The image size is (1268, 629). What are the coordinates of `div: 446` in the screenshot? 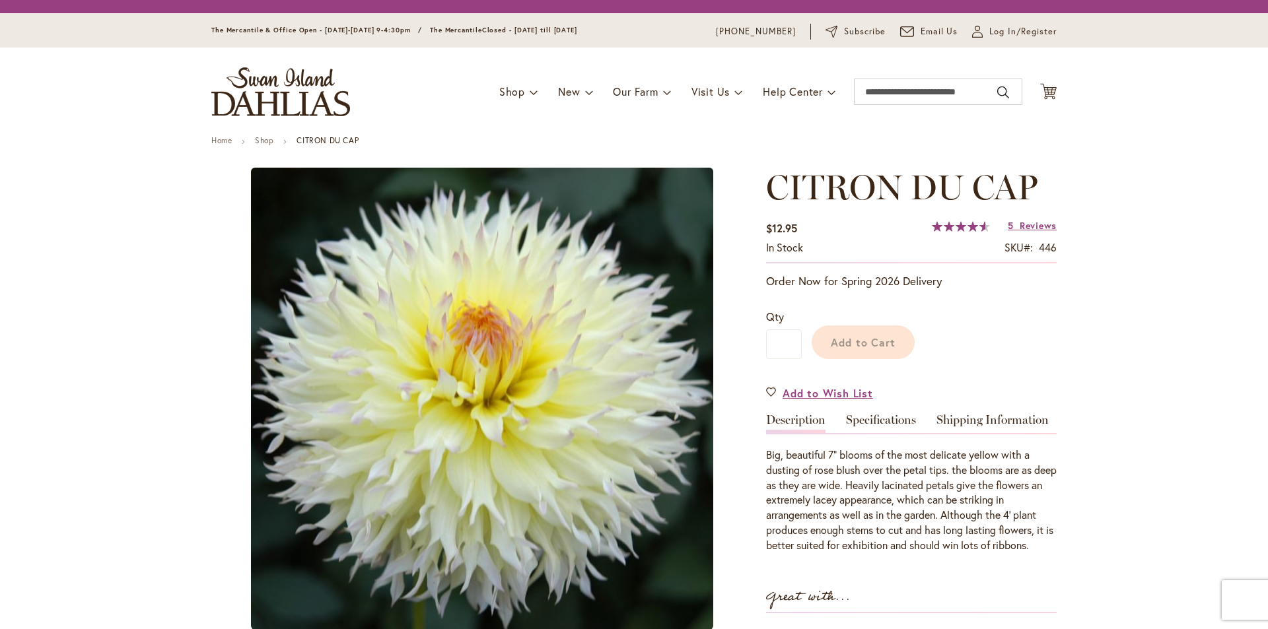 It's located at (1047, 248).